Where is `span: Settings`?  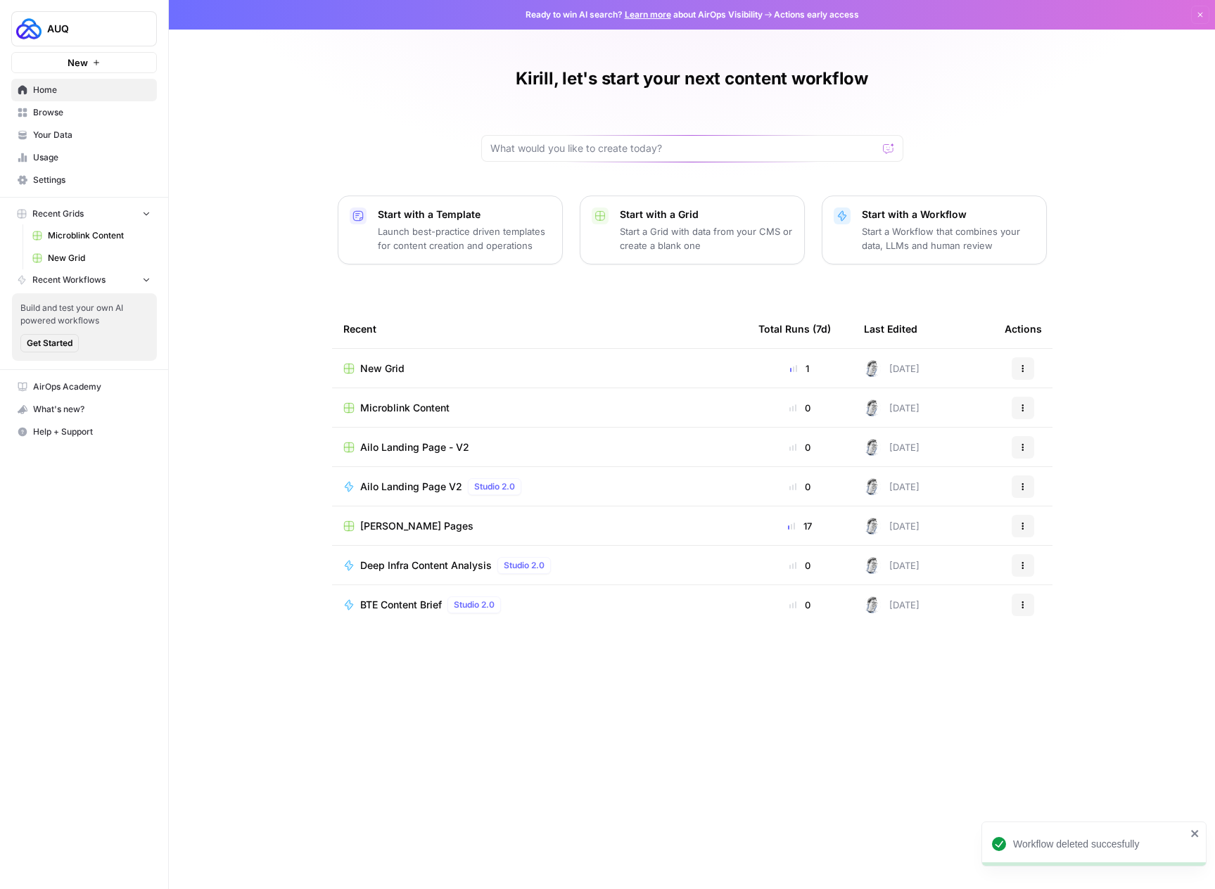
span: Settings is located at coordinates (91, 180).